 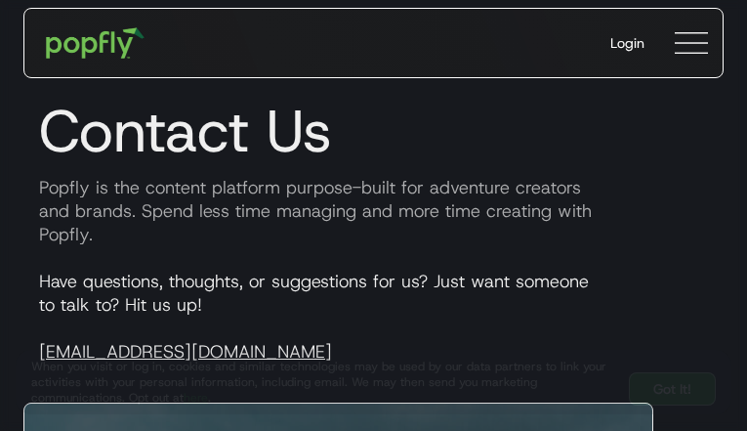 I want to click on a: Got It!, so click(x=672, y=389).